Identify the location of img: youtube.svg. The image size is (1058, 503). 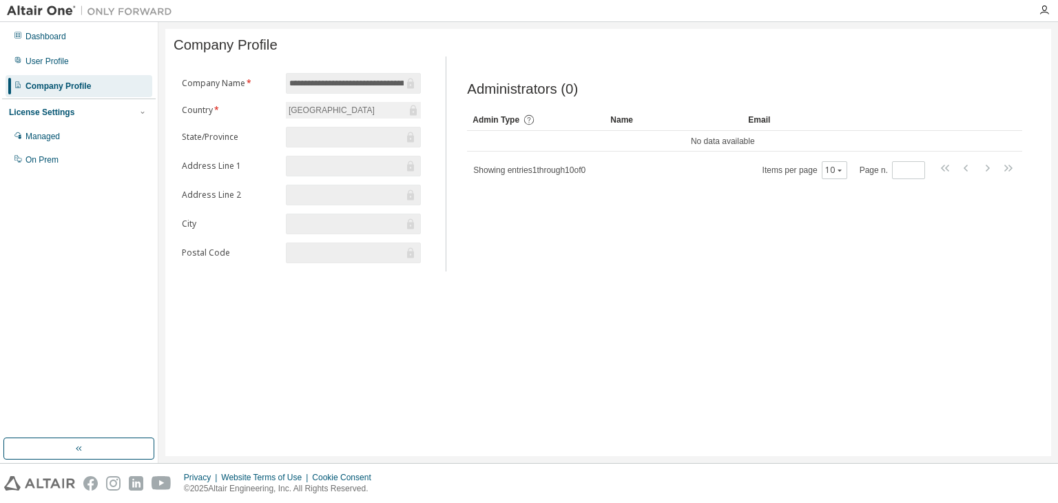
(161, 483).